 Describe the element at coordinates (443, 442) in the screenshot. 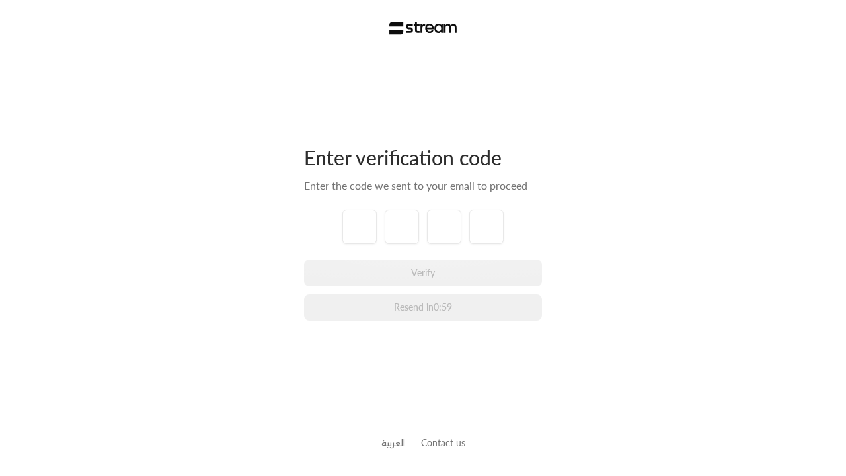

I see `button: Contact us` at that location.